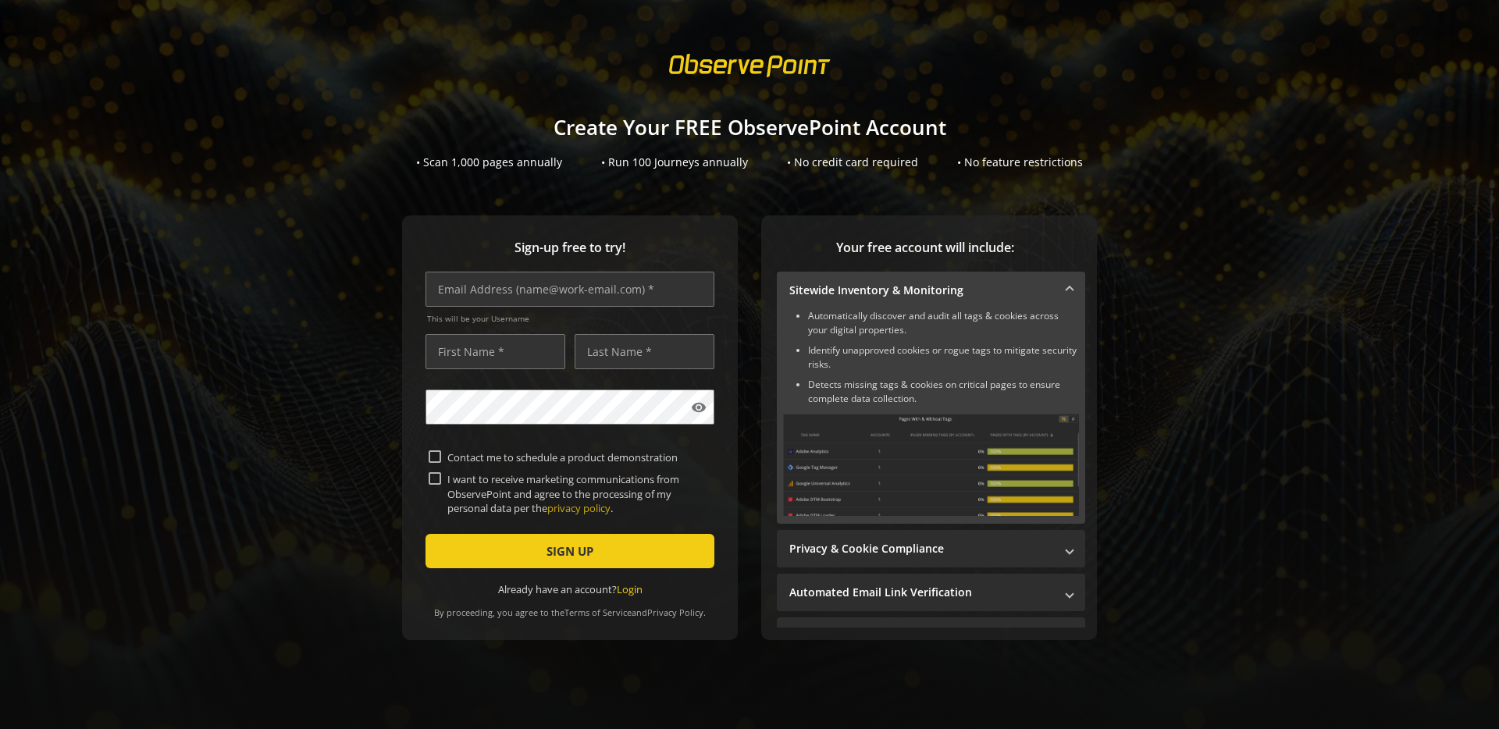 The image size is (1499, 729). Describe the element at coordinates (699, 407) in the screenshot. I see `mat-icon: visibility` at that location.